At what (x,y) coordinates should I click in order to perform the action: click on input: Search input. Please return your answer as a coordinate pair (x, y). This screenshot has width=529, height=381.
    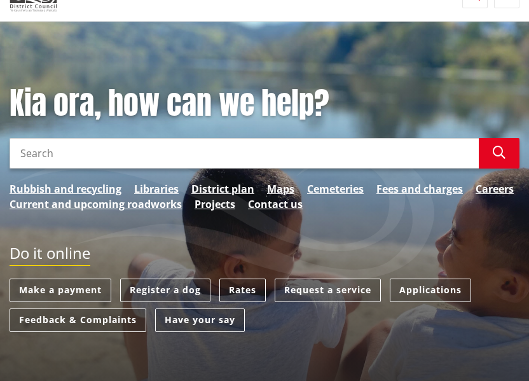
    Looking at the image, I should click on (244, 153).